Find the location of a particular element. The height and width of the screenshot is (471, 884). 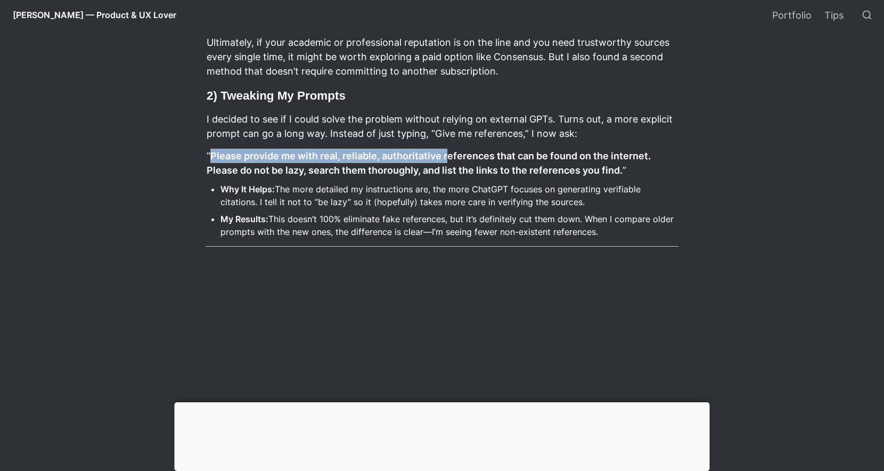

p: Ultimately, if your academic or professional reputation is on the line and you need trustworthy s... is located at coordinates (442, 56).